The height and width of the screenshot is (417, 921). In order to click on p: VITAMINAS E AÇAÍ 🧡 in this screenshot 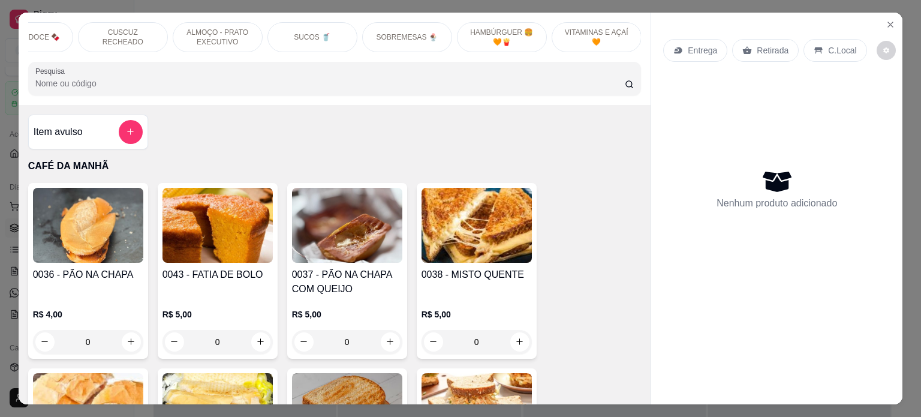, I will do `click(596, 37)`.